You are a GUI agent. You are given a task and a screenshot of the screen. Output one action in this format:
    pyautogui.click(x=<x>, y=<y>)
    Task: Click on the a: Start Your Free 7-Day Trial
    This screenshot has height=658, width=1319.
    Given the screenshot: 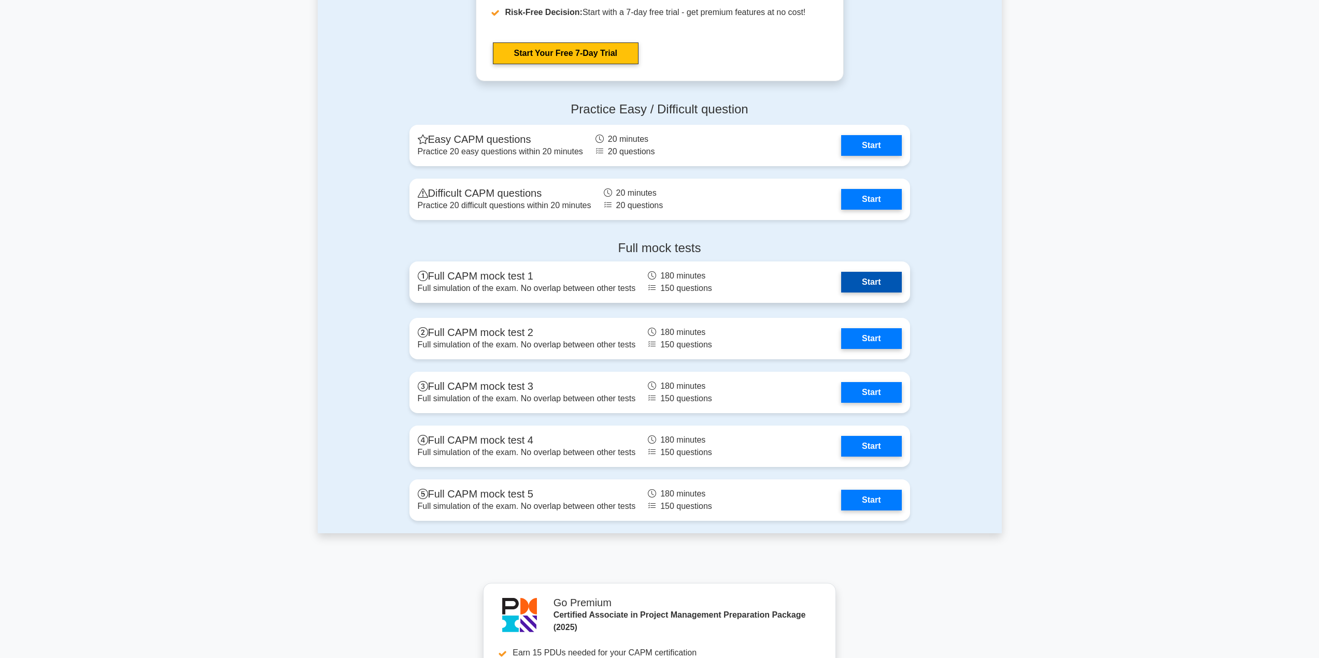 What is the action you would take?
    pyautogui.click(x=565, y=53)
    